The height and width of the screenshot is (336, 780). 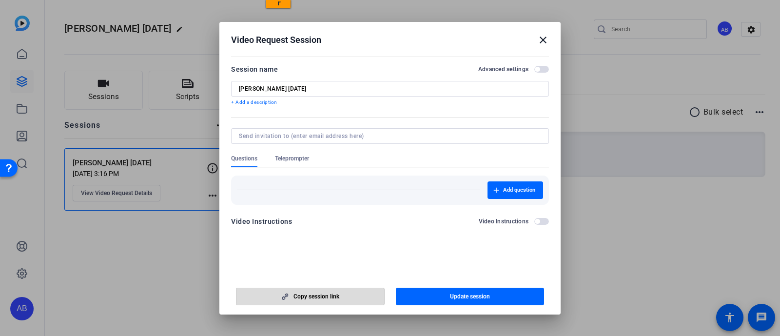 I want to click on span: Teleprompter, so click(x=292, y=158).